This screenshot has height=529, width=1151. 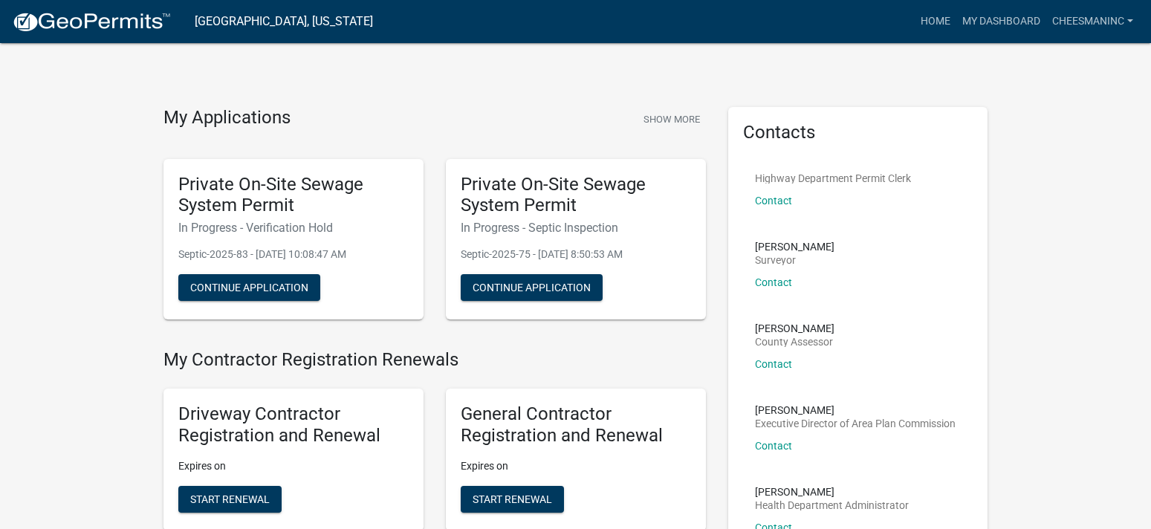 I want to click on a: cheesmaninc, so click(x=1092, y=22).